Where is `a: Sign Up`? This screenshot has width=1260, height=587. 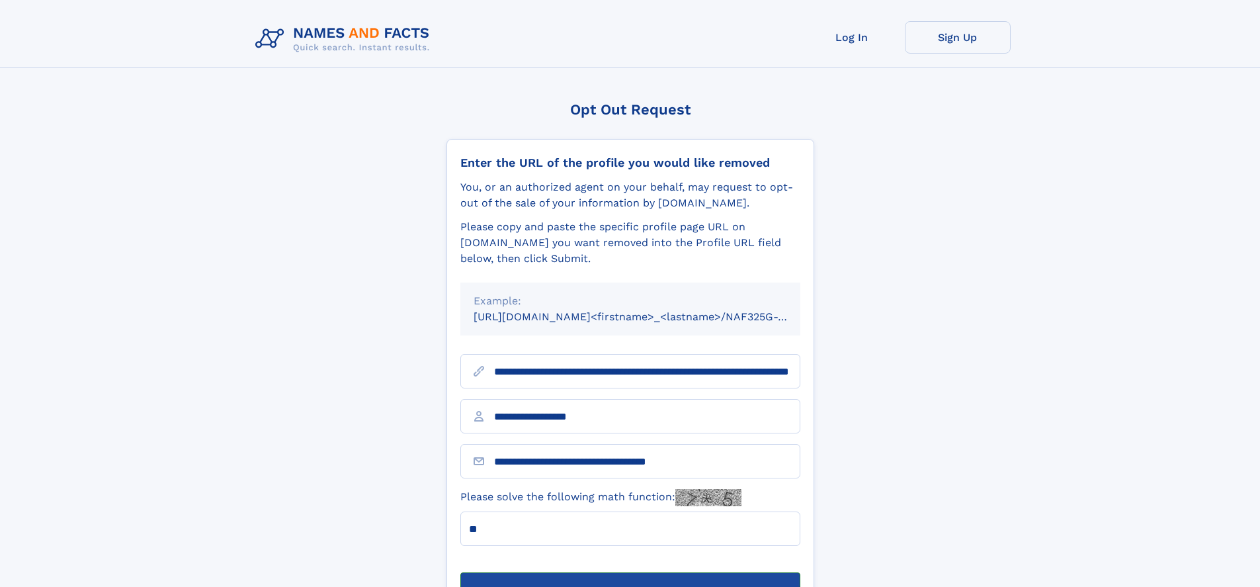 a: Sign Up is located at coordinates (958, 37).